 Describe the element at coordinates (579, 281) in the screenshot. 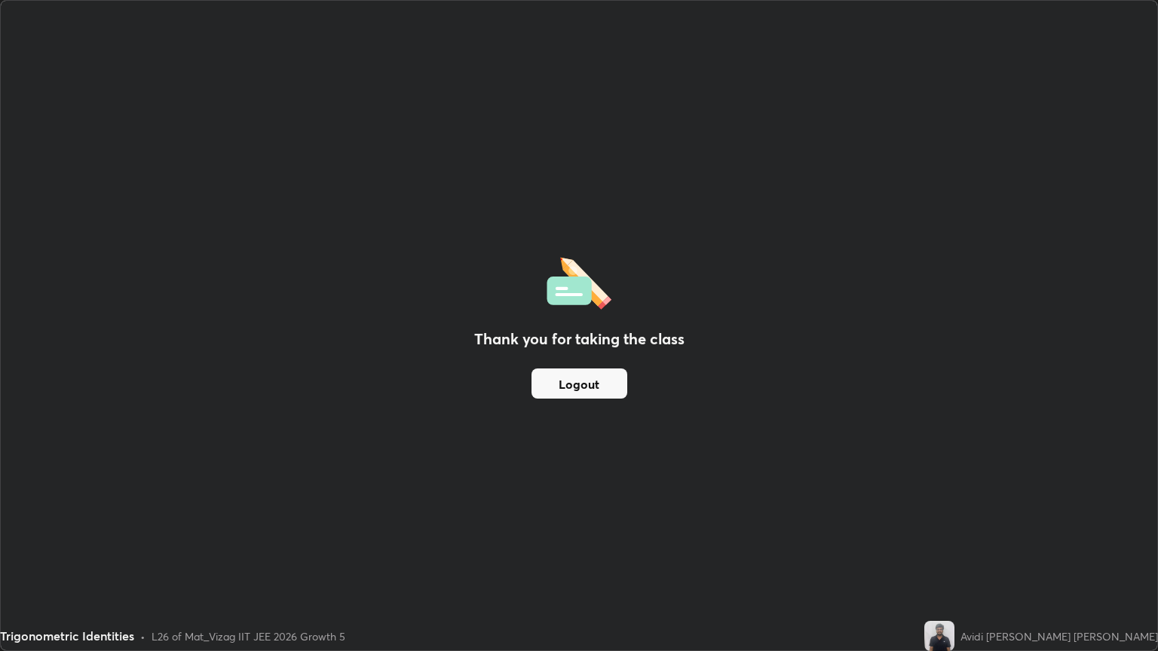

I see `img: offlineFeedback.1438e8b3.svg` at that location.